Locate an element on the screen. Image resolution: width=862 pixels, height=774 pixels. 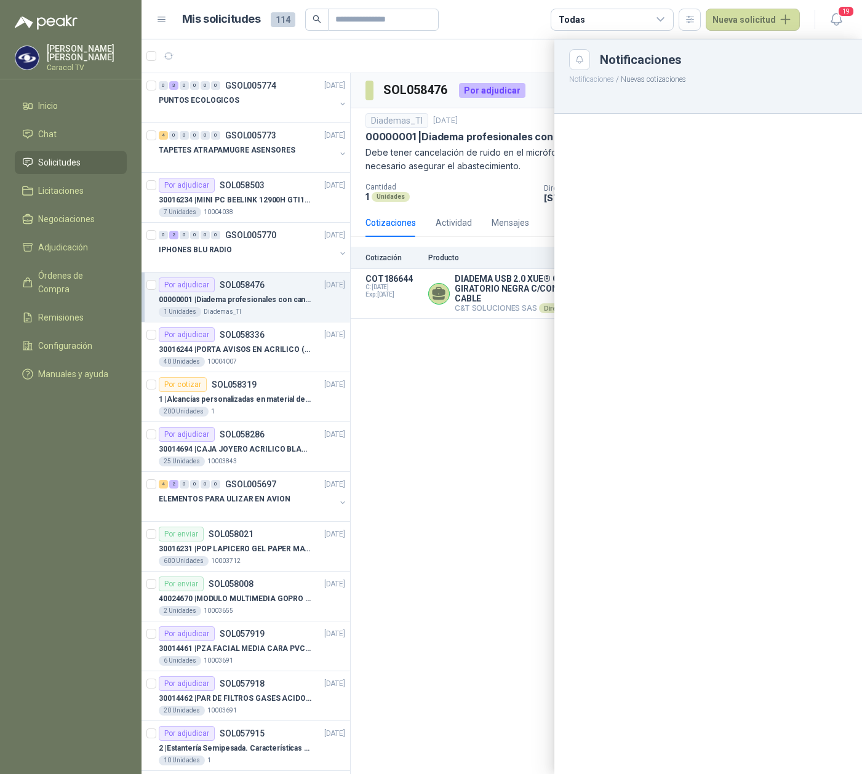
p: / Nuevas cotizaciones is located at coordinates (708, 78).